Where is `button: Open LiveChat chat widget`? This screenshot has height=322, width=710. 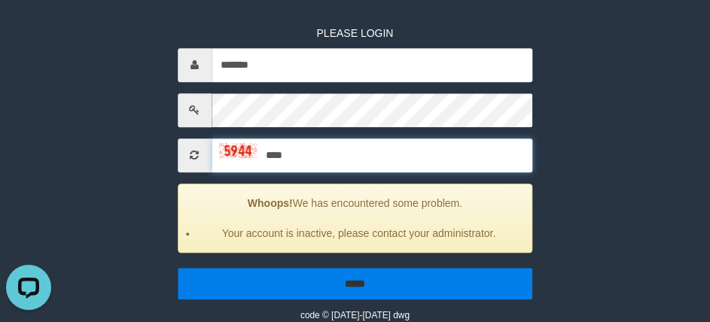 button: Open LiveChat chat widget is located at coordinates (29, 29).